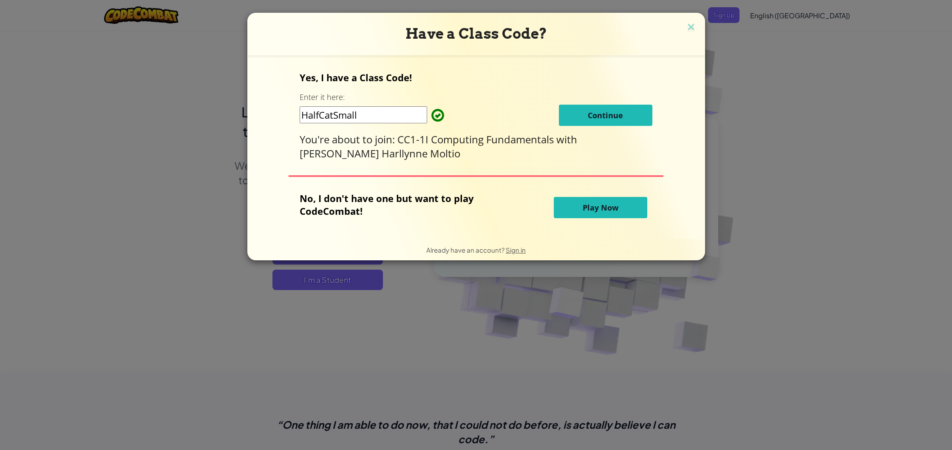 This screenshot has width=952, height=450. Describe the element at coordinates (691, 28) in the screenshot. I see `img: close icon` at that location.